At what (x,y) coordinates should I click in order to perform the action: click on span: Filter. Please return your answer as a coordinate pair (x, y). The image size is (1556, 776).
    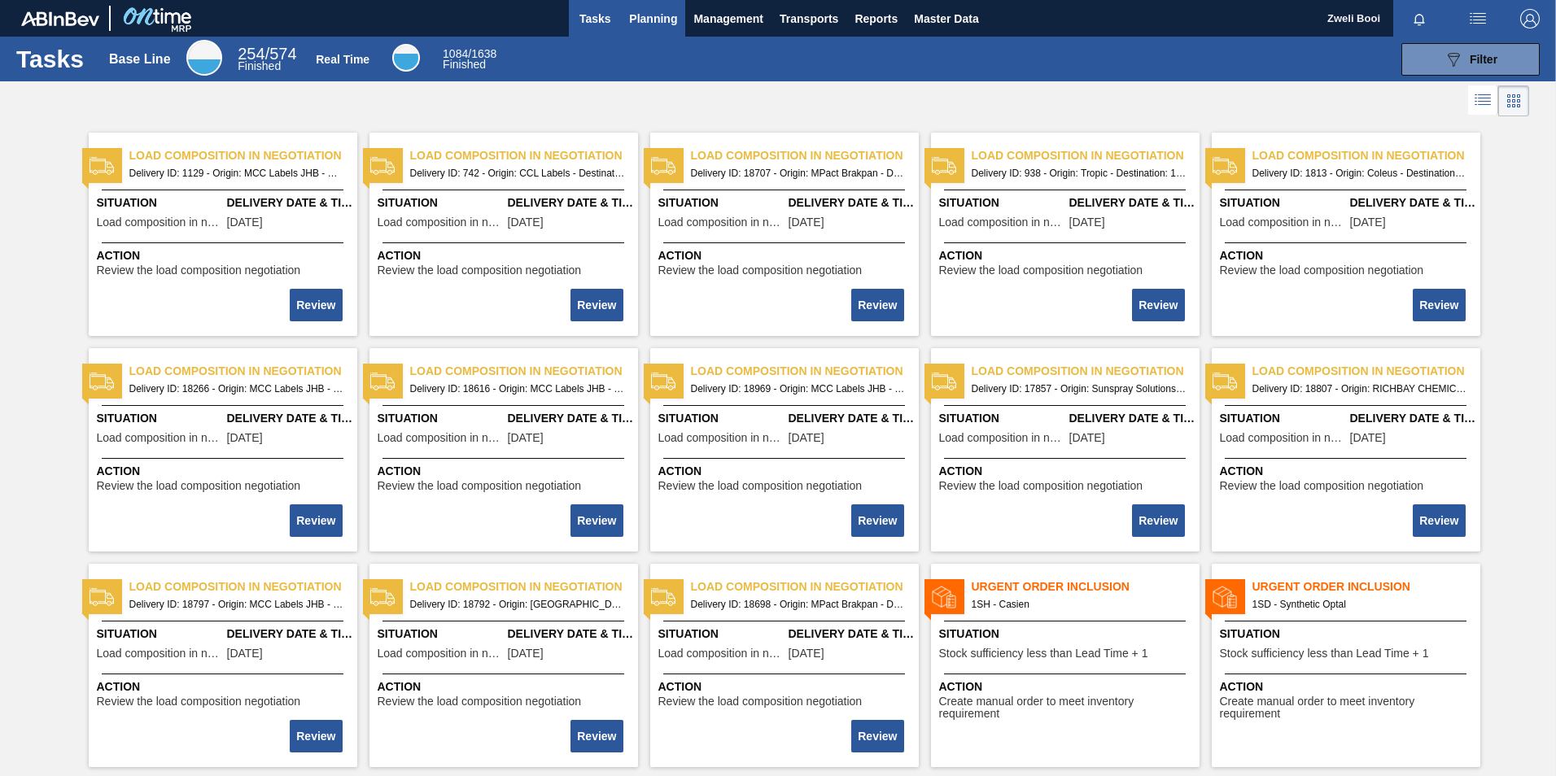
    Looking at the image, I should click on (1483, 59).